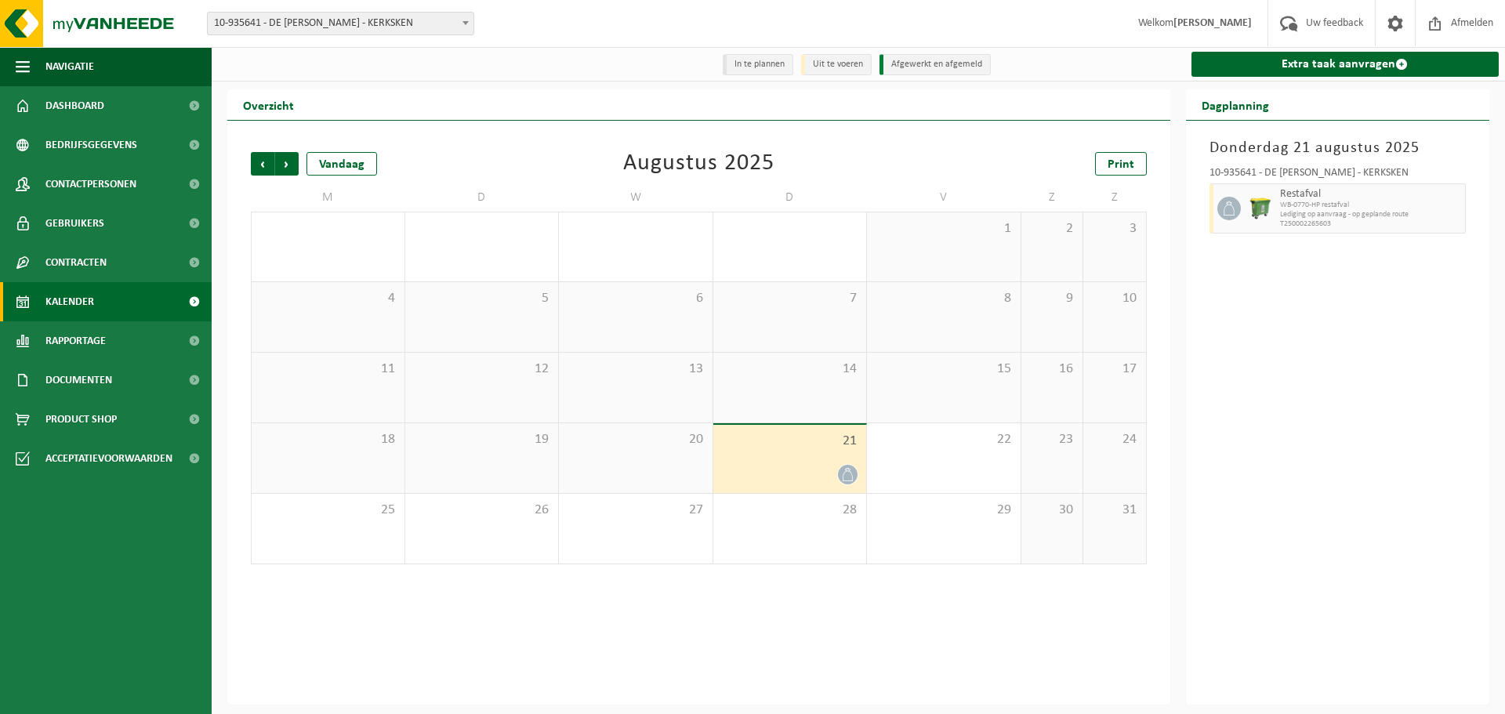  I want to click on span: Dashboard, so click(74, 106).